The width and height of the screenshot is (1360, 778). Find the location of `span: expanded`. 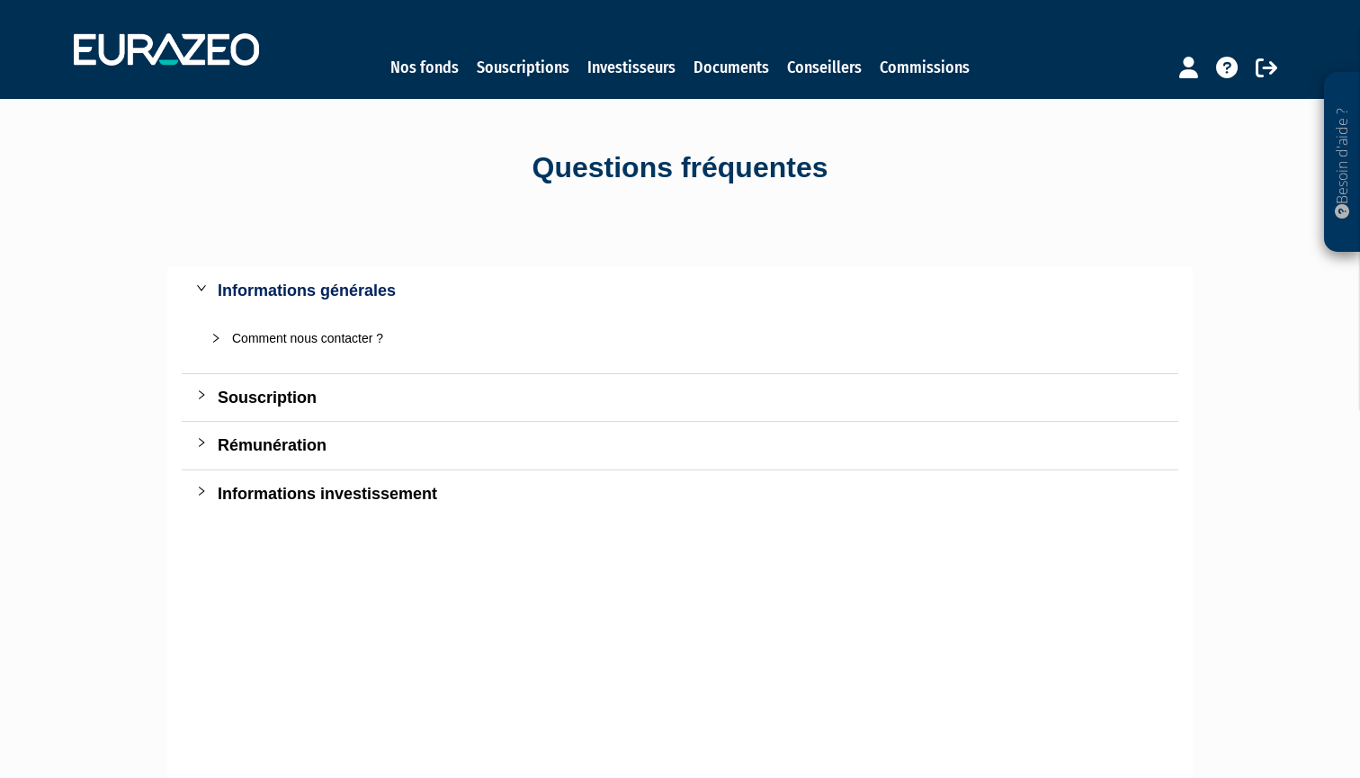

span: expanded is located at coordinates (202, 288).